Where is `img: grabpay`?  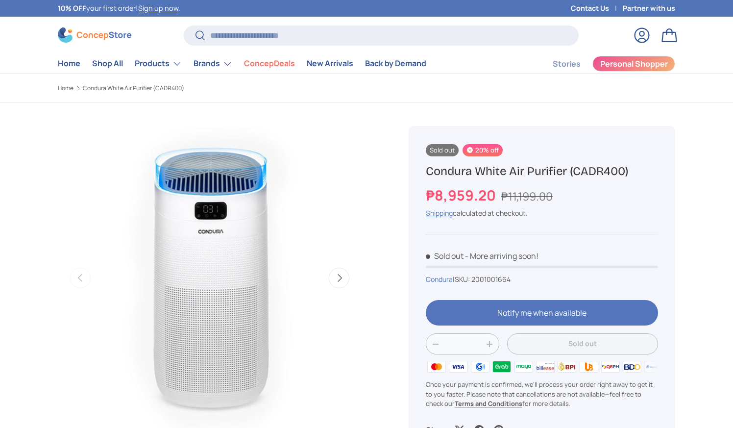
img: grabpay is located at coordinates (501, 366).